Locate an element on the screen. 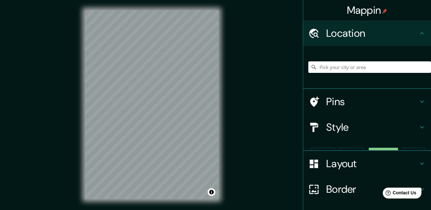 This screenshot has height=210, width=431. canvas: Map is located at coordinates (152, 104).